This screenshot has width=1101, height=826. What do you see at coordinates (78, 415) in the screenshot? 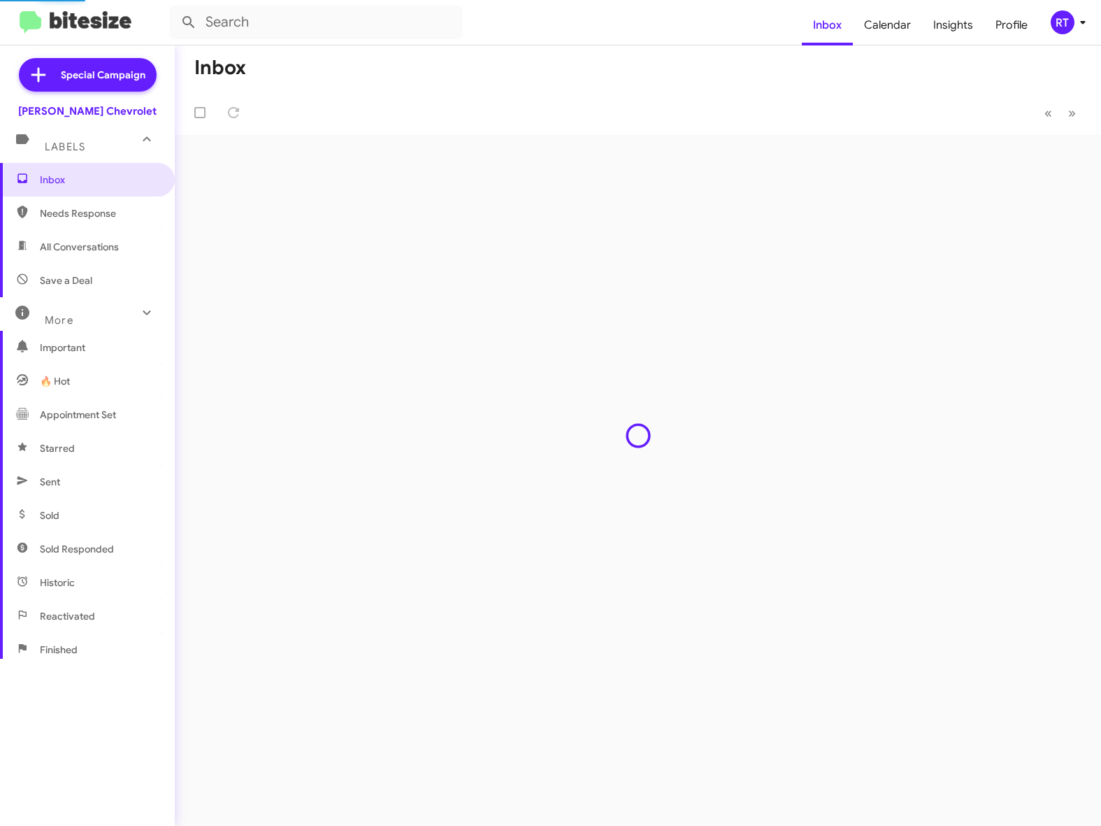
I see `span: Appointment Set` at bounding box center [78, 415].